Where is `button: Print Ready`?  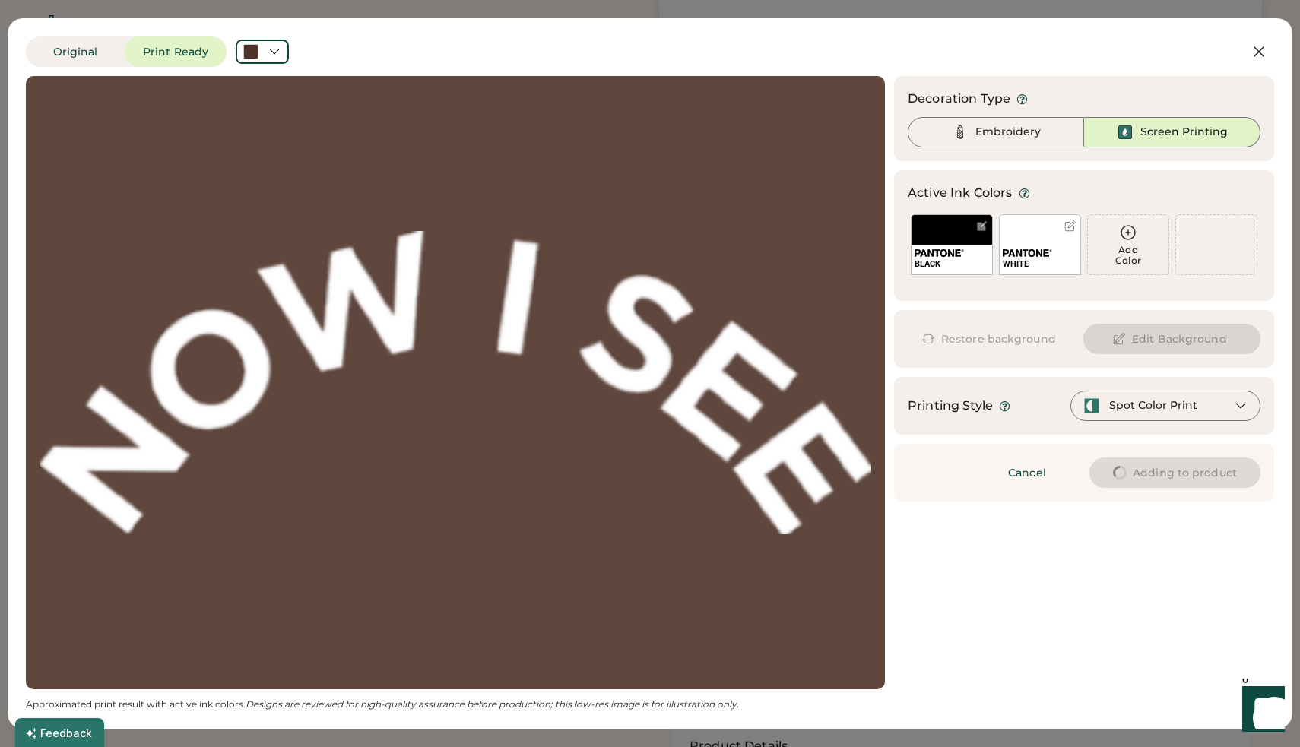
button: Print Ready is located at coordinates (176, 52).